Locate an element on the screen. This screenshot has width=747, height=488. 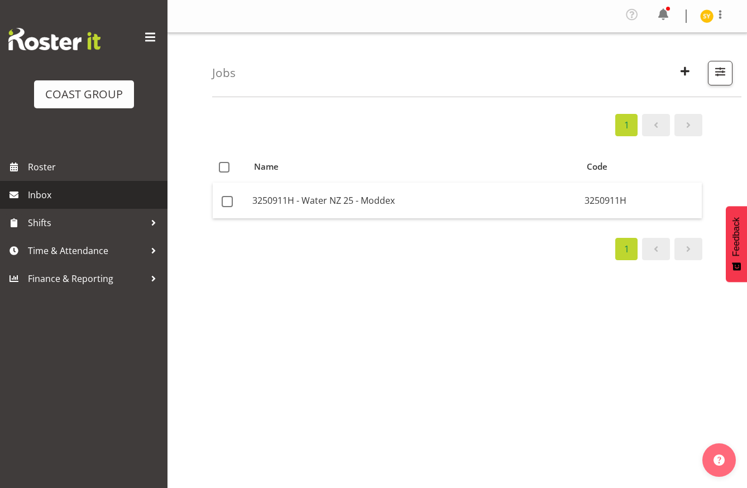
button: Create New Job is located at coordinates (685, 73).